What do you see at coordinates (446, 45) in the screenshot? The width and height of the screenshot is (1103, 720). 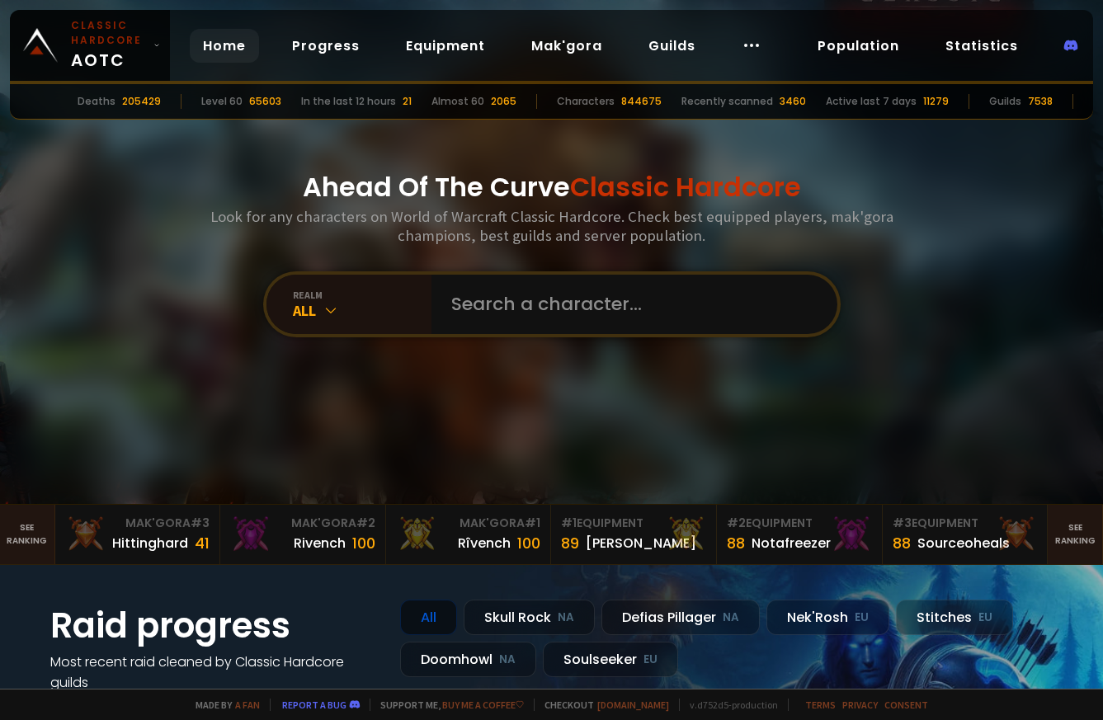 I see `a: Equipment` at bounding box center [446, 45].